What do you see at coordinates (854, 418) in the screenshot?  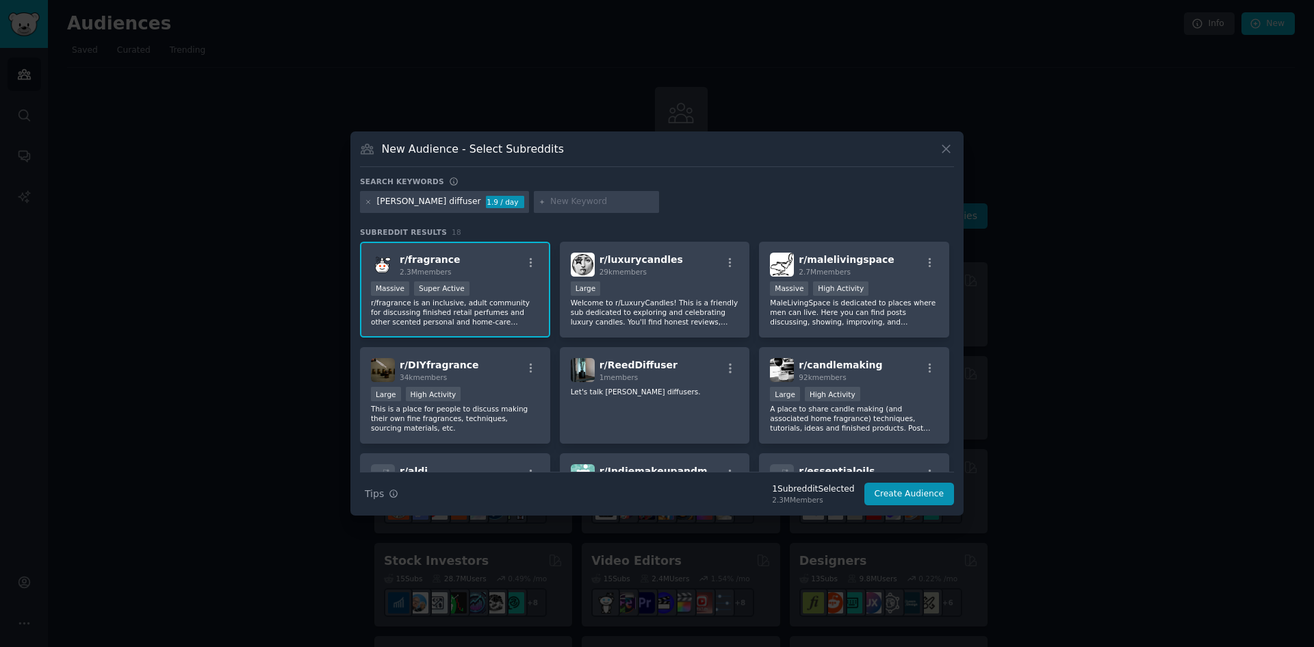 I see `p: A place to share candle making (and associated home fragrance) techniques, tutorials, ideas and f...` at bounding box center [854, 418].